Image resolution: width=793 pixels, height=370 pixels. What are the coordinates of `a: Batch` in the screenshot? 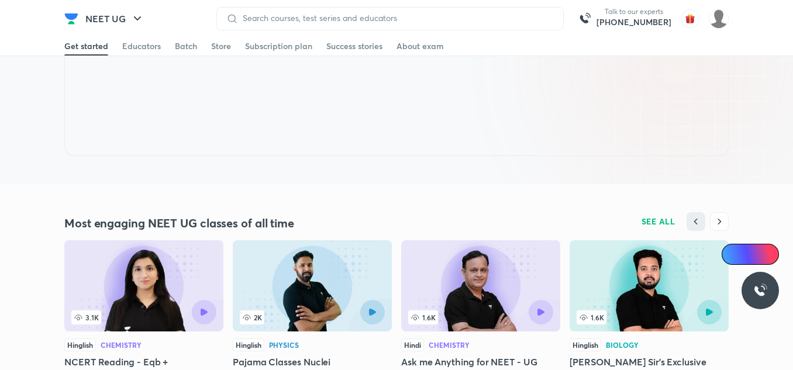 It's located at (186, 46).